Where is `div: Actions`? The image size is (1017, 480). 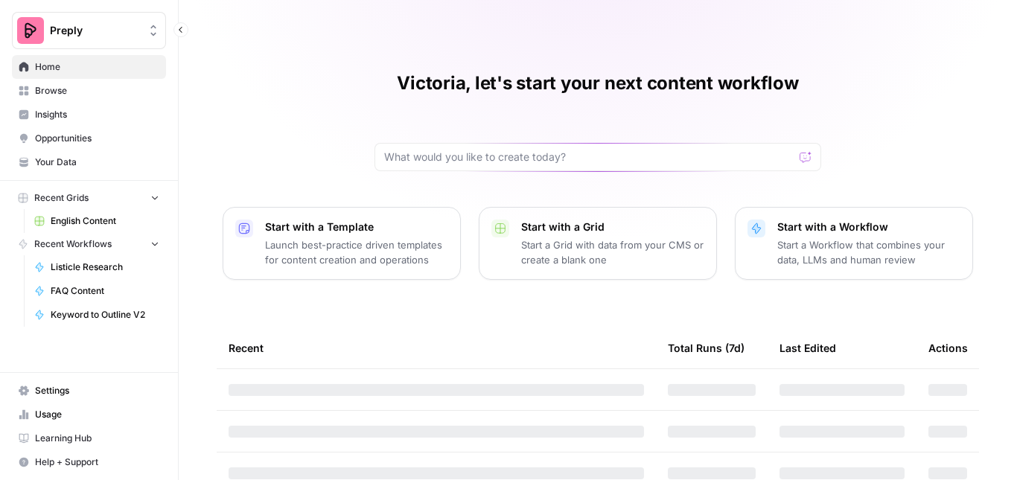 div: Actions is located at coordinates (948, 348).